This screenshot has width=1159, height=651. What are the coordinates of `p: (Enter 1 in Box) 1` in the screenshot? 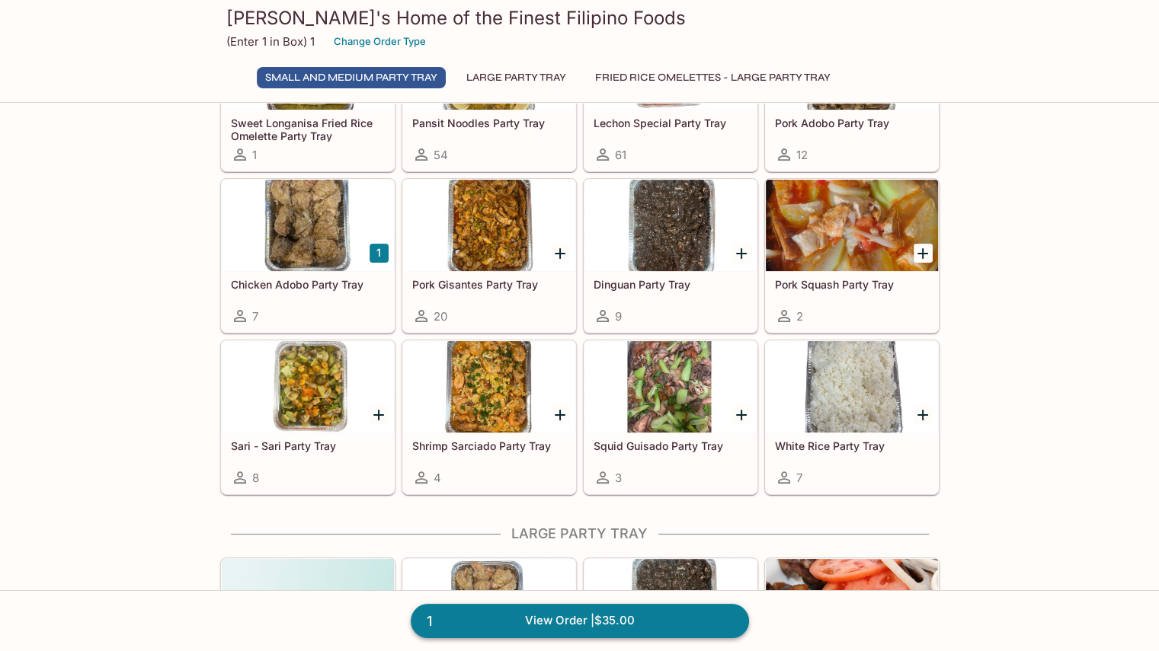 It's located at (270, 41).